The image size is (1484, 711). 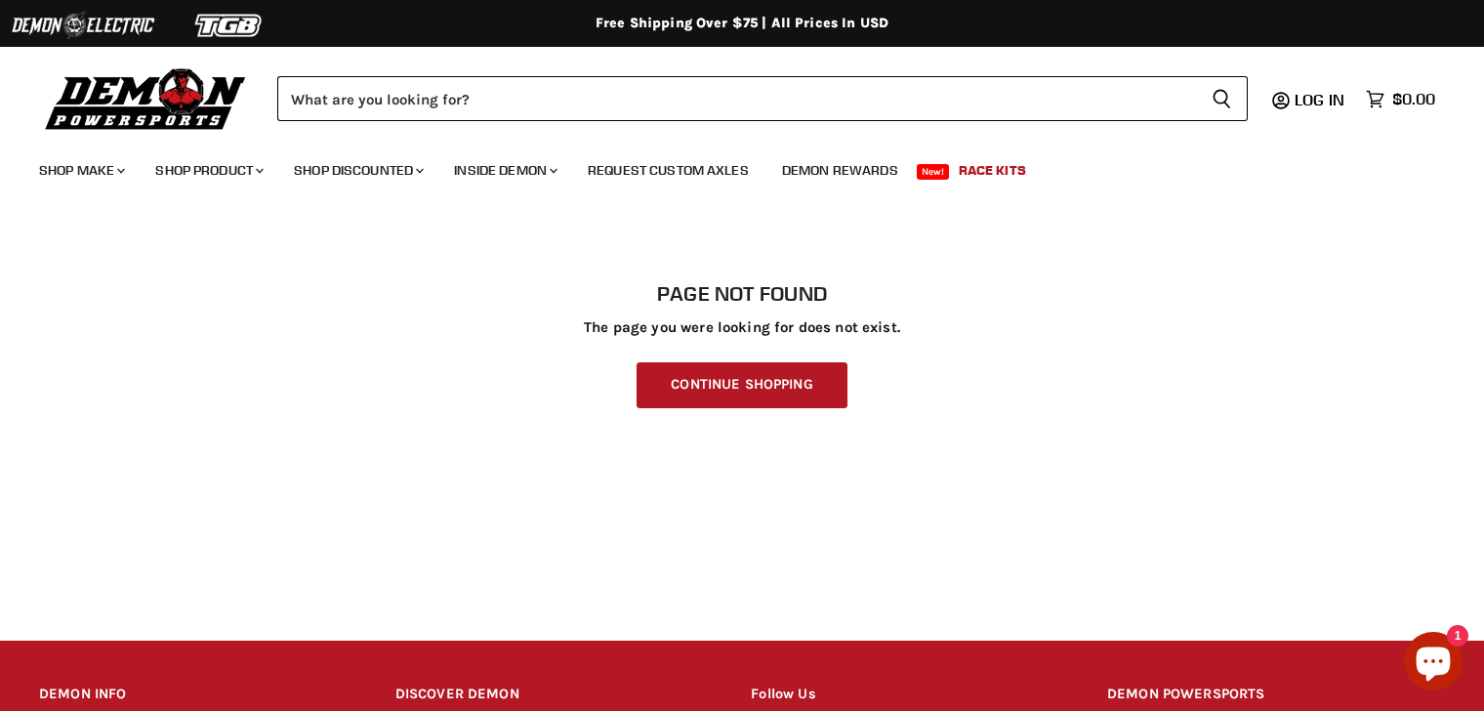 I want to click on h1: Page not found, so click(x=742, y=294).